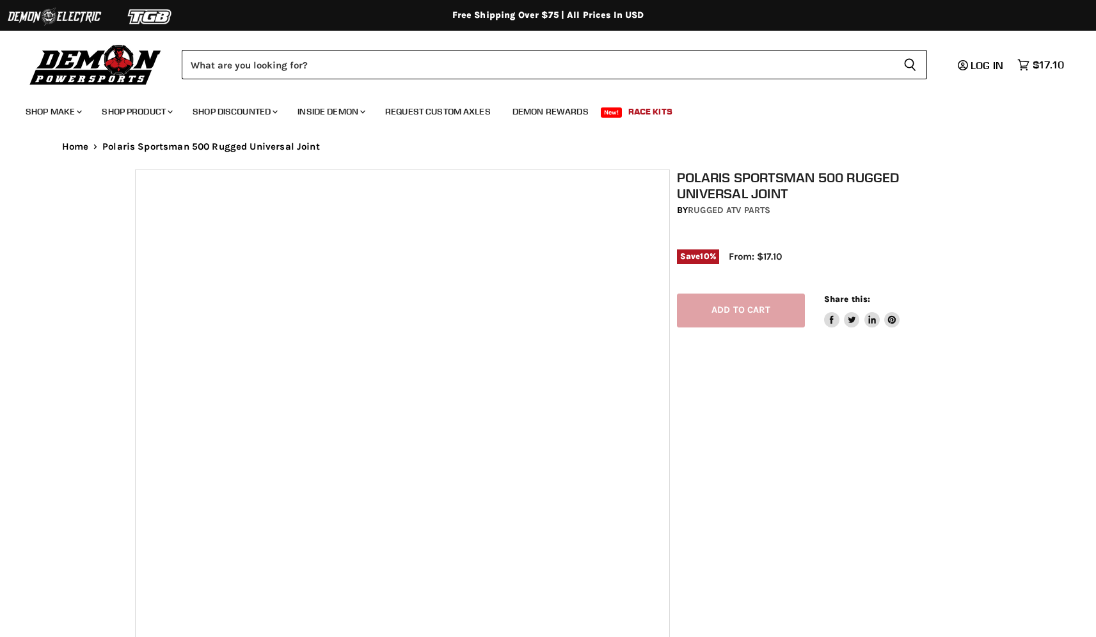  What do you see at coordinates (52, 111) in the screenshot?
I see `a: Shop Make` at bounding box center [52, 111].